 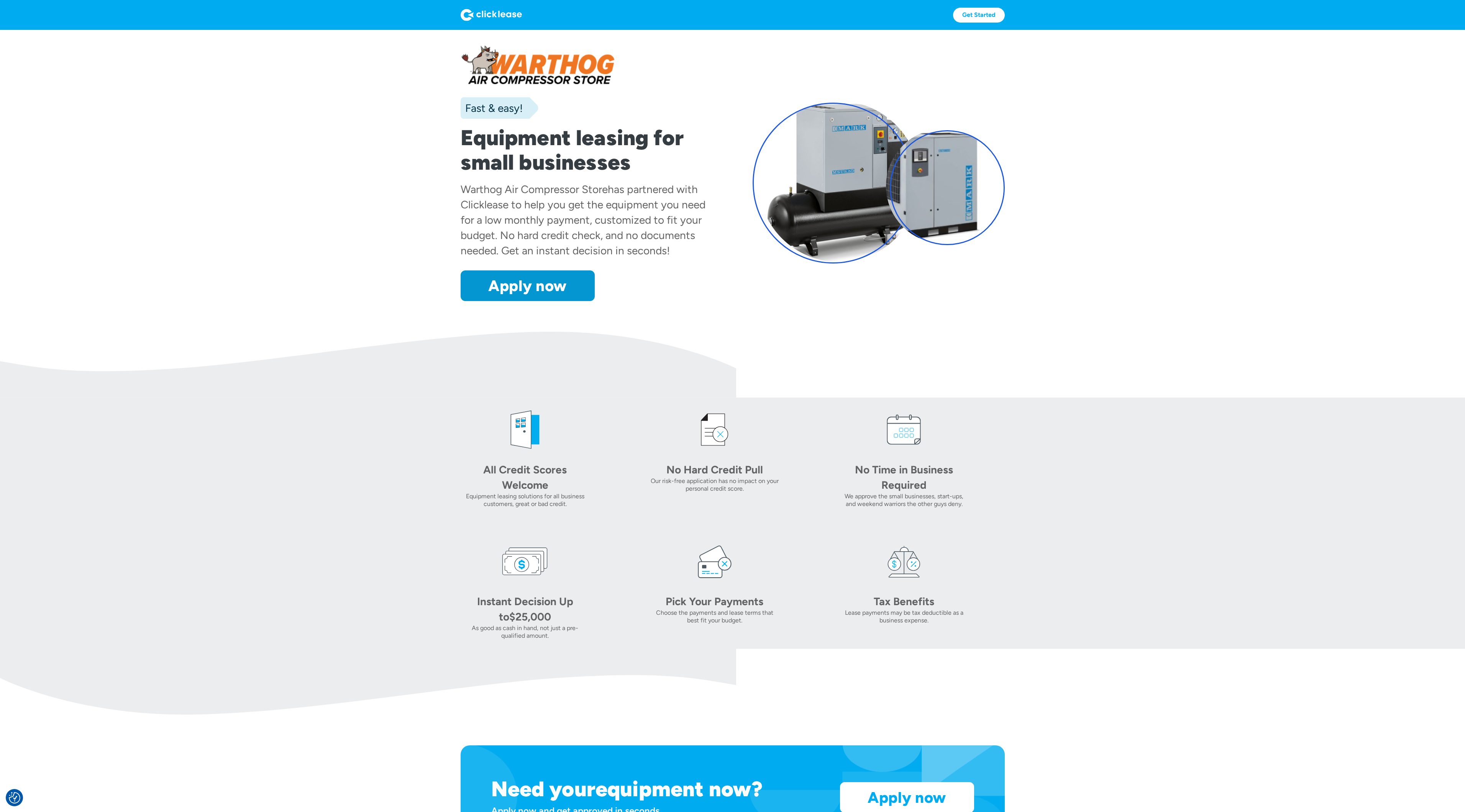 I want to click on div: Instant Decision Up to, so click(x=525, y=609).